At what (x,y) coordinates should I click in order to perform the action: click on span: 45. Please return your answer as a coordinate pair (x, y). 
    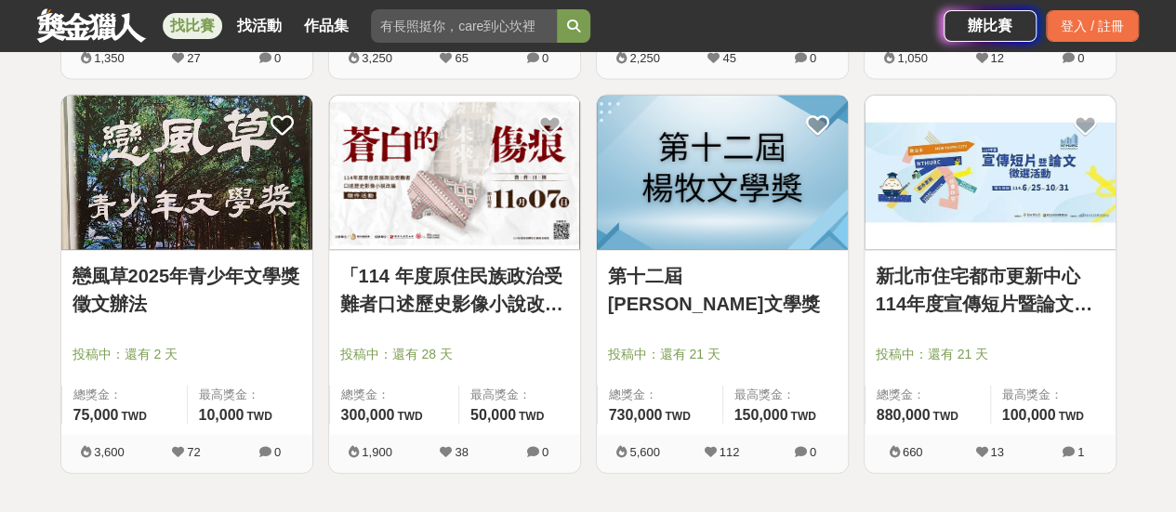
    Looking at the image, I should click on (729, 58).